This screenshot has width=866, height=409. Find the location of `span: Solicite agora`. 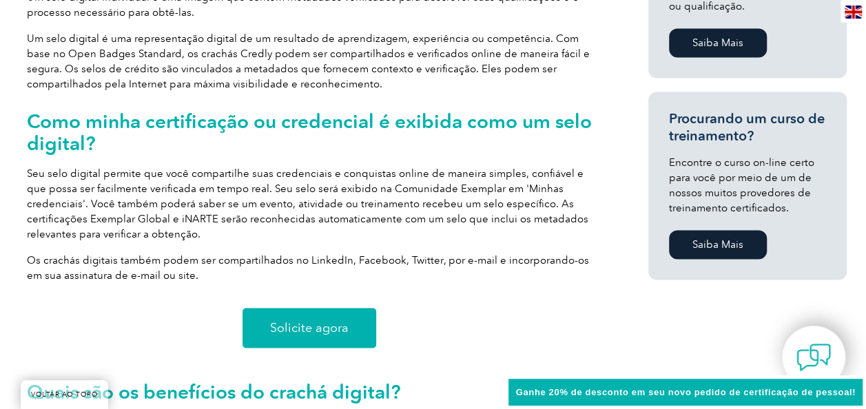

span: Solicite agora is located at coordinates (309, 328).